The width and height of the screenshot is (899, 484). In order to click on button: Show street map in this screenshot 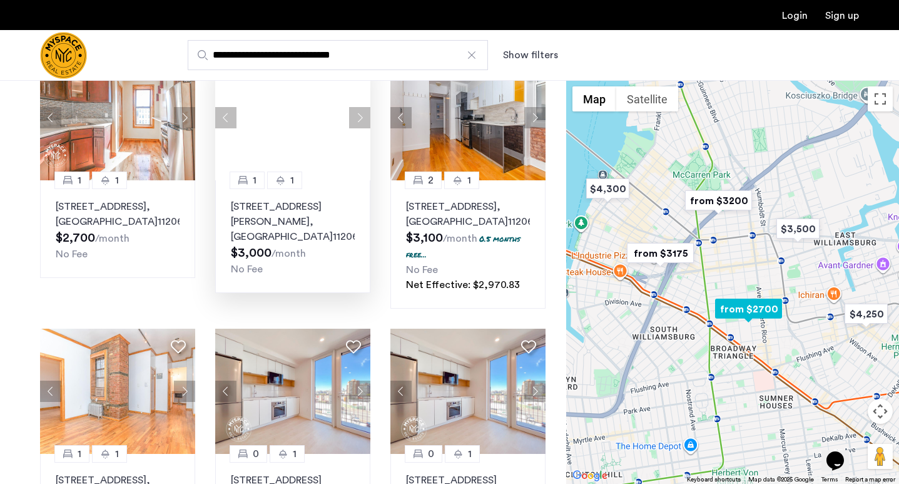, I will do `click(595, 99)`.